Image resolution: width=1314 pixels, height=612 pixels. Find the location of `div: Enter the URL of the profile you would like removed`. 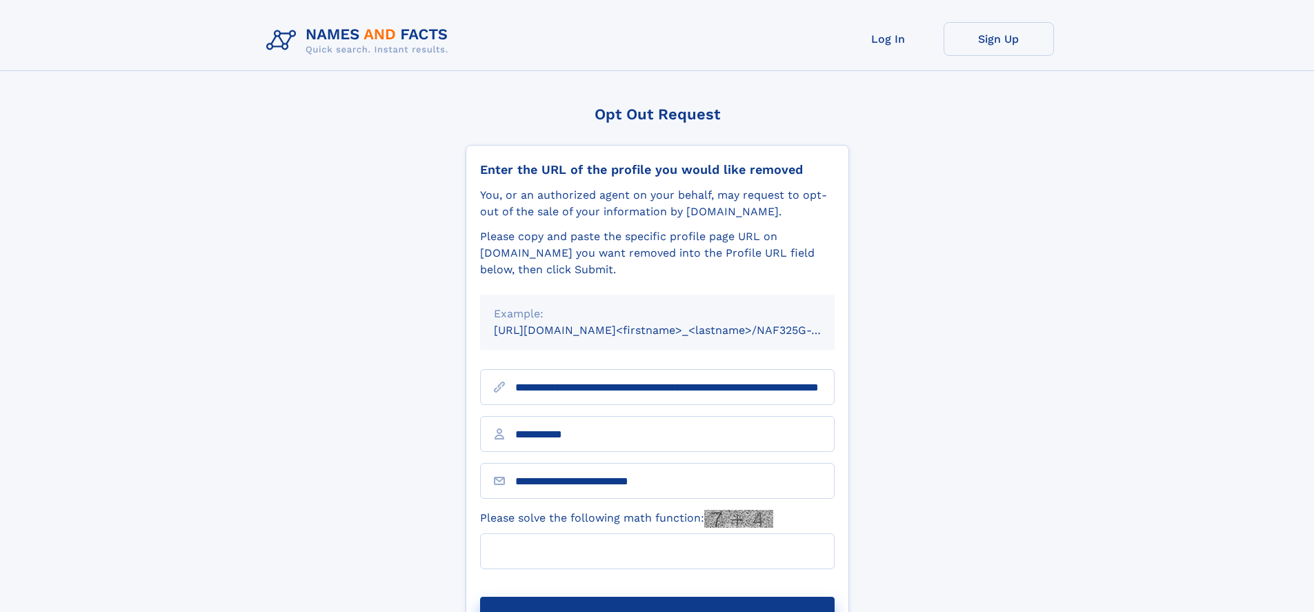

div: Enter the URL of the profile you would like removed is located at coordinates (657, 170).